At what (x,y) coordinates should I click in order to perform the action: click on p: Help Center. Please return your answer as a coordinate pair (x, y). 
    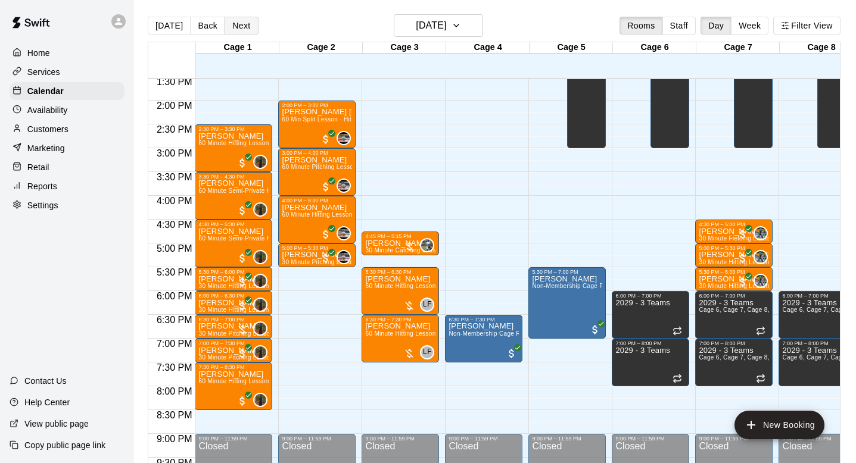
    Looking at the image, I should click on (47, 403).